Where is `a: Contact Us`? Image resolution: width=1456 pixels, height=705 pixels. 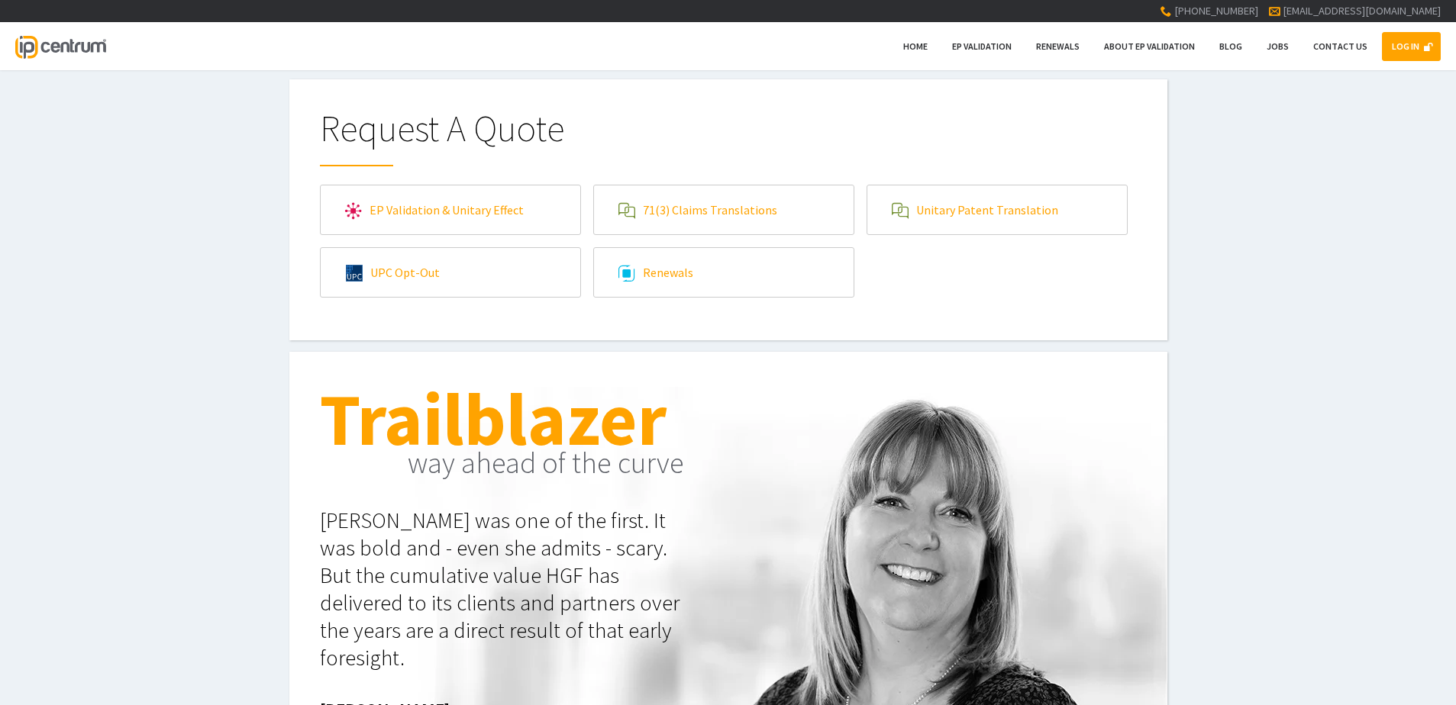 a: Contact Us is located at coordinates (1340, 47).